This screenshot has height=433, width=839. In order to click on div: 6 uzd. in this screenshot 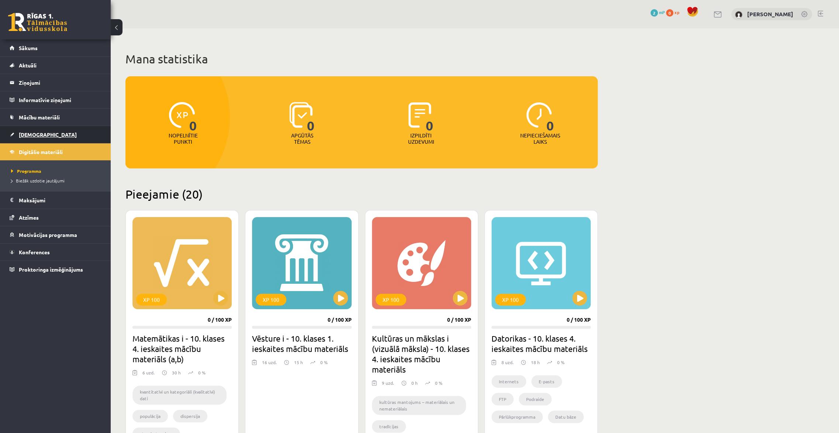, I will do `click(148, 375)`.